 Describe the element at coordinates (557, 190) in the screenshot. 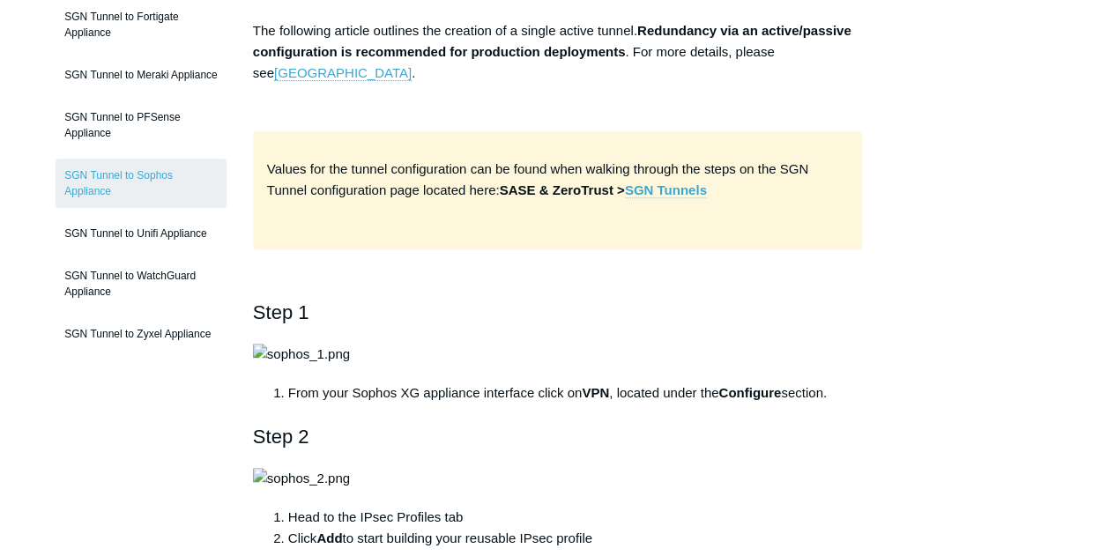

I see `p: Values for the tunnel configuration can be found when walking through the steps on the SGN Tunnel...` at that location.